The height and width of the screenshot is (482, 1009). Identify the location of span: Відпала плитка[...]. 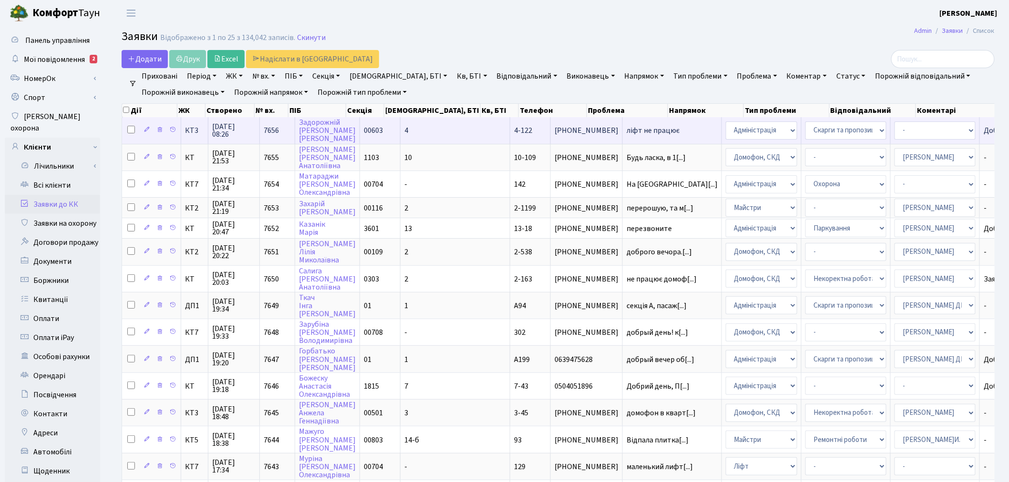
(657, 440).